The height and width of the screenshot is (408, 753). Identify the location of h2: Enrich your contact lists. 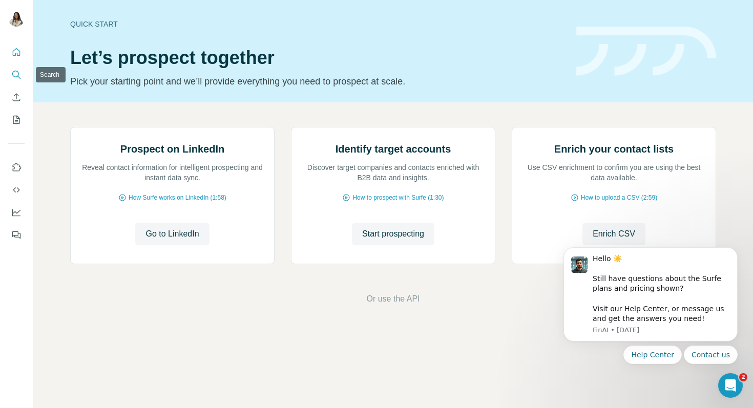
(614, 149).